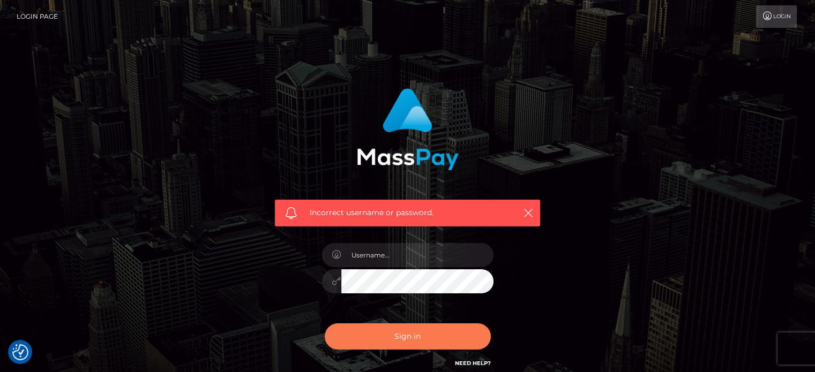 This screenshot has height=372, width=815. Describe the element at coordinates (407, 213) in the screenshot. I see `span: Incorrect username or password.` at that location.